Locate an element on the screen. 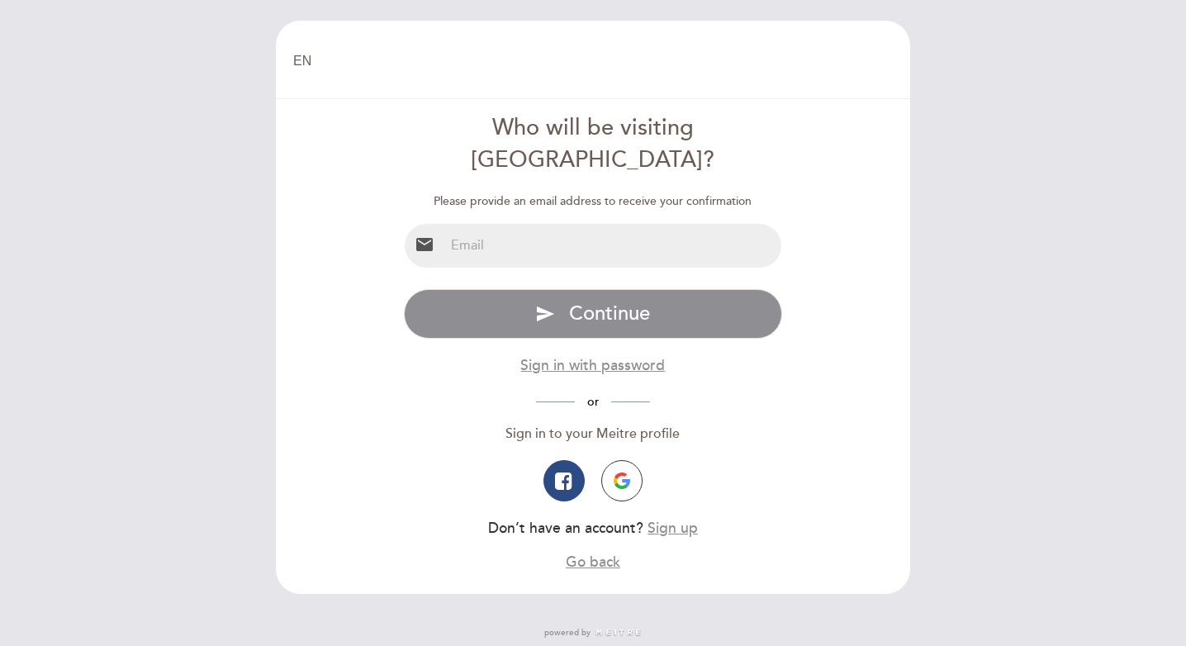 The image size is (1186, 646). button: Sign in with password is located at coordinates (592, 365).